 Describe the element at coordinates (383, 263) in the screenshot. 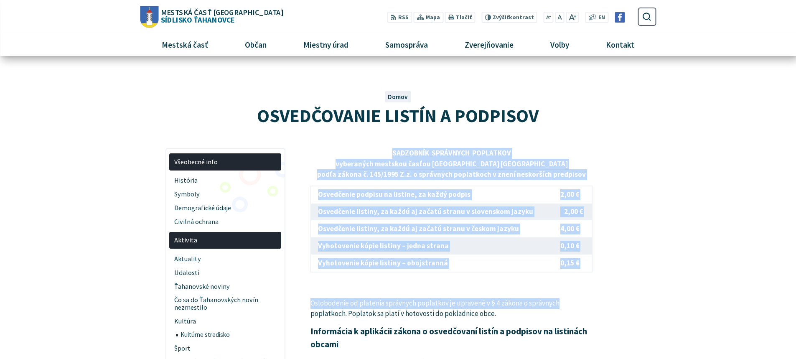

I see `strong: Vyhotovenie kópie listiny – obojstranná` at that location.